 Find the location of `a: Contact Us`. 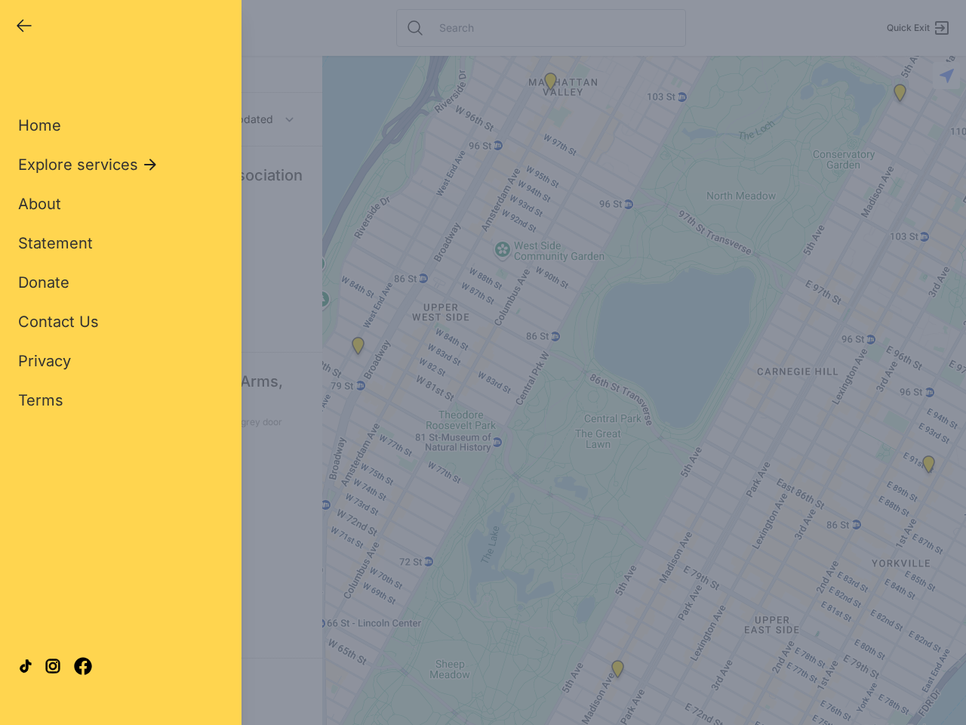

a: Contact Us is located at coordinates (58, 322).